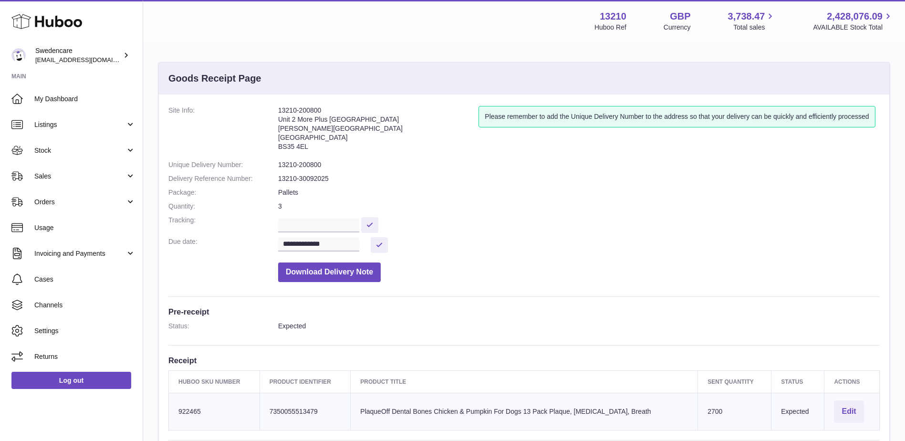  Describe the element at coordinates (80, 150) in the screenshot. I see `span: Stock` at that location.